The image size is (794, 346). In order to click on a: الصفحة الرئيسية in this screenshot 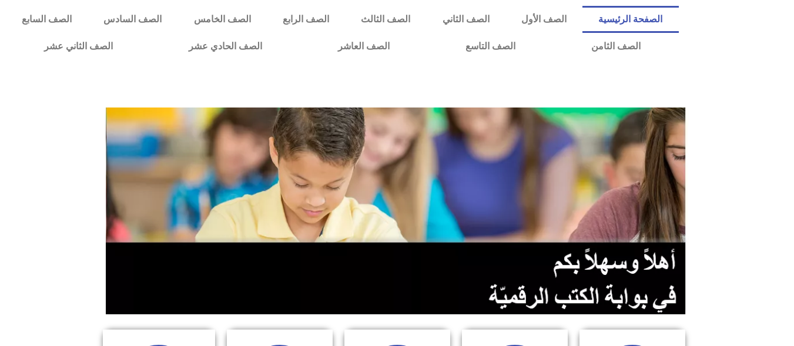, I will do `click(630, 19)`.